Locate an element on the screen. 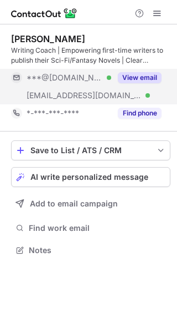  div: Writing Coach | Empowering first-time writers to publish their Sci-Fi/Fantasy Novels | Clear Road... is located at coordinates (91, 55).